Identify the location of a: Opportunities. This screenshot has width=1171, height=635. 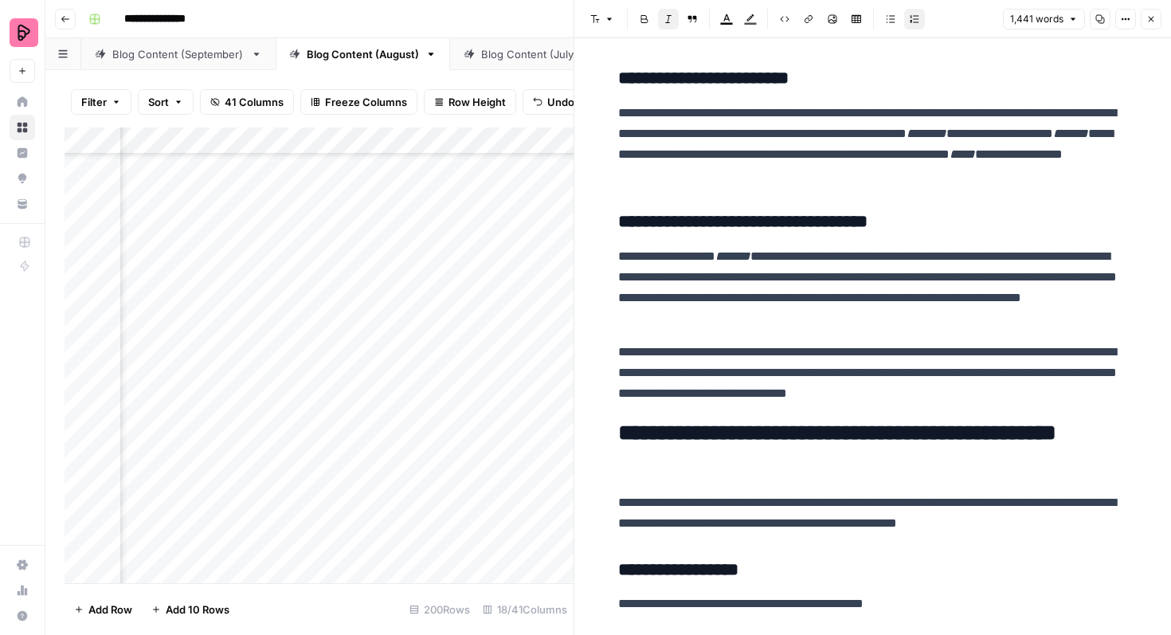
(22, 178).